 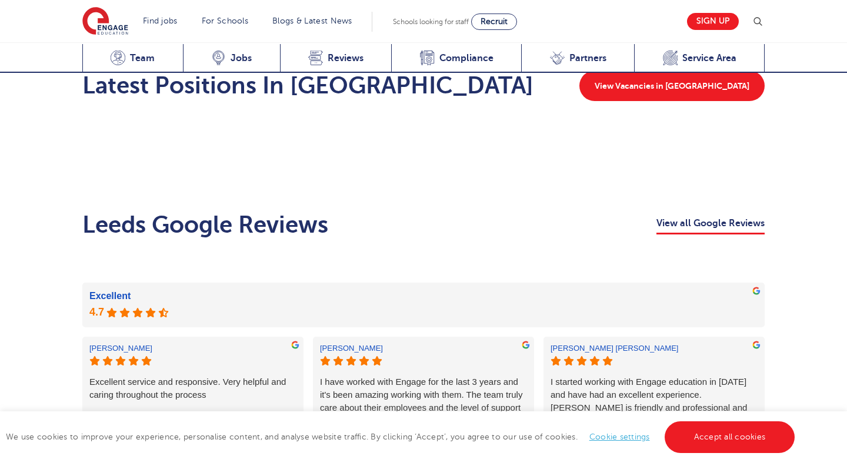 What do you see at coordinates (193, 415) in the screenshot?
I see `div: Excellent service and responsive. Very helpful and caring throughout the process` at bounding box center [193, 415].